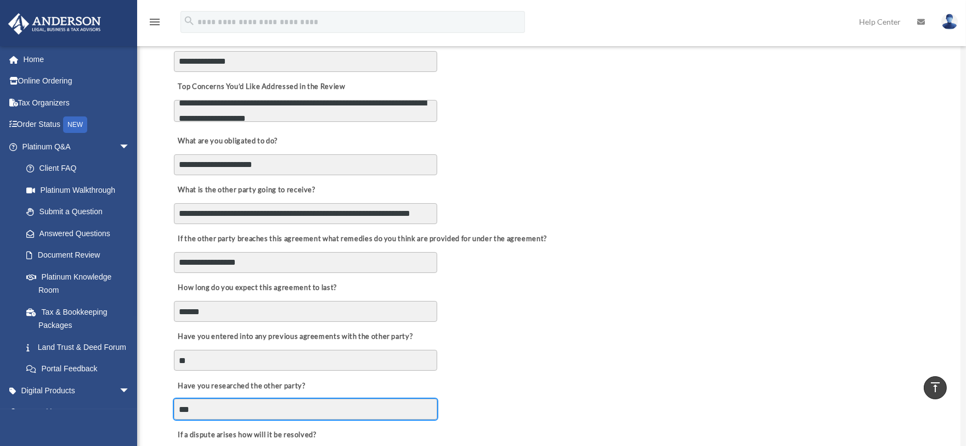  I want to click on label: Top Concerns You’d Like Addressed in the Review, so click(261, 87).